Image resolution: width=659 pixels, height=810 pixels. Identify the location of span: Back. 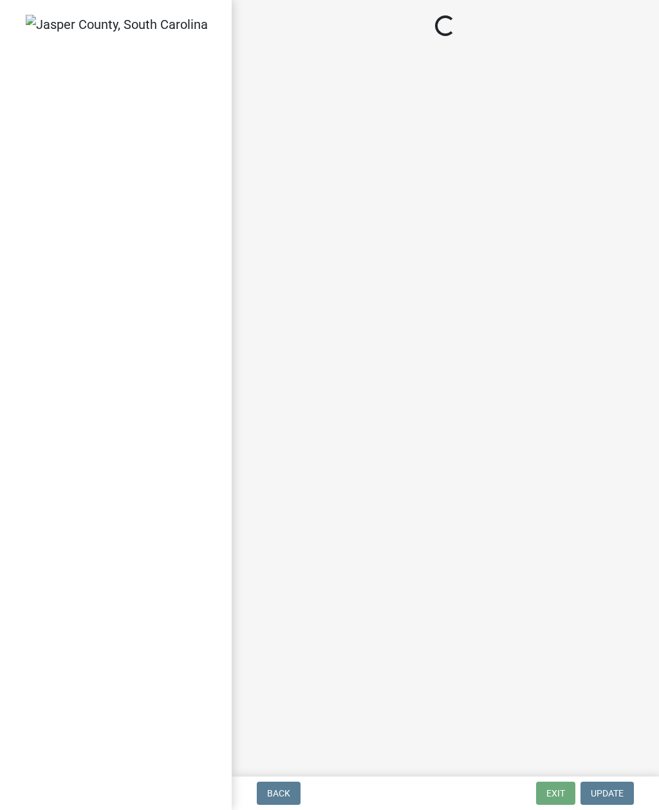
(279, 794).